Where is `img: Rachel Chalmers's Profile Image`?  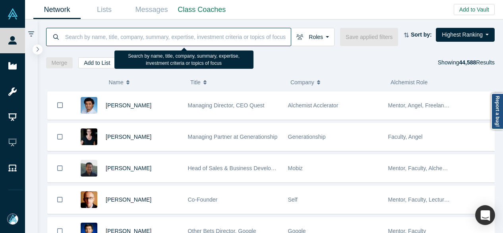 img: Rachel Chalmers's Profile Image is located at coordinates (89, 137).